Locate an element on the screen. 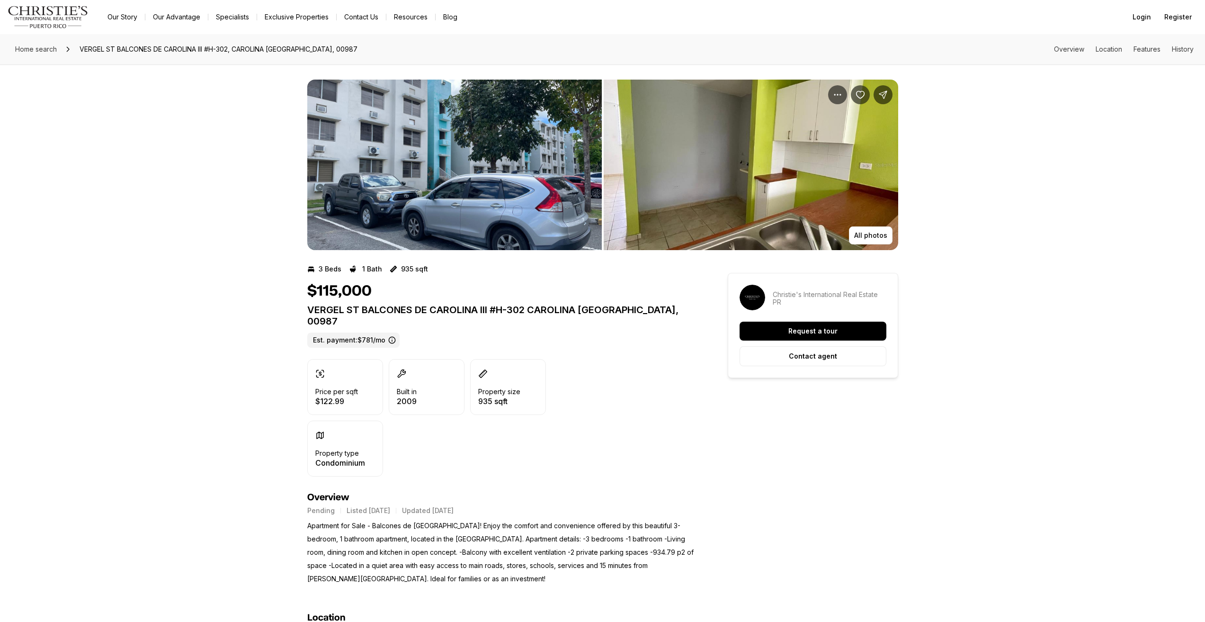  a: Skip to: History is located at coordinates (1183, 49).